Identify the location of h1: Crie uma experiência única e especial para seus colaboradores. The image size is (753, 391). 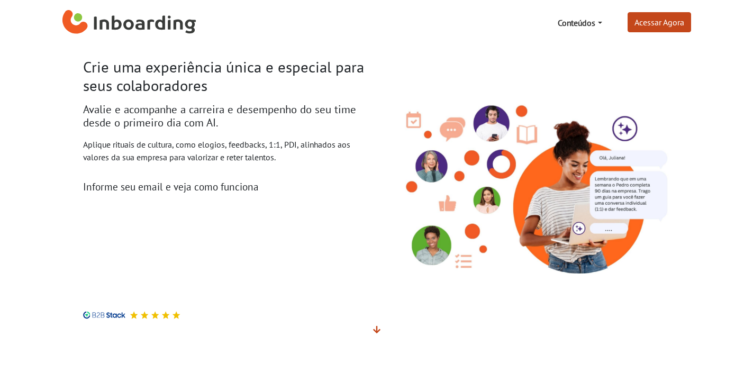
(226, 76).